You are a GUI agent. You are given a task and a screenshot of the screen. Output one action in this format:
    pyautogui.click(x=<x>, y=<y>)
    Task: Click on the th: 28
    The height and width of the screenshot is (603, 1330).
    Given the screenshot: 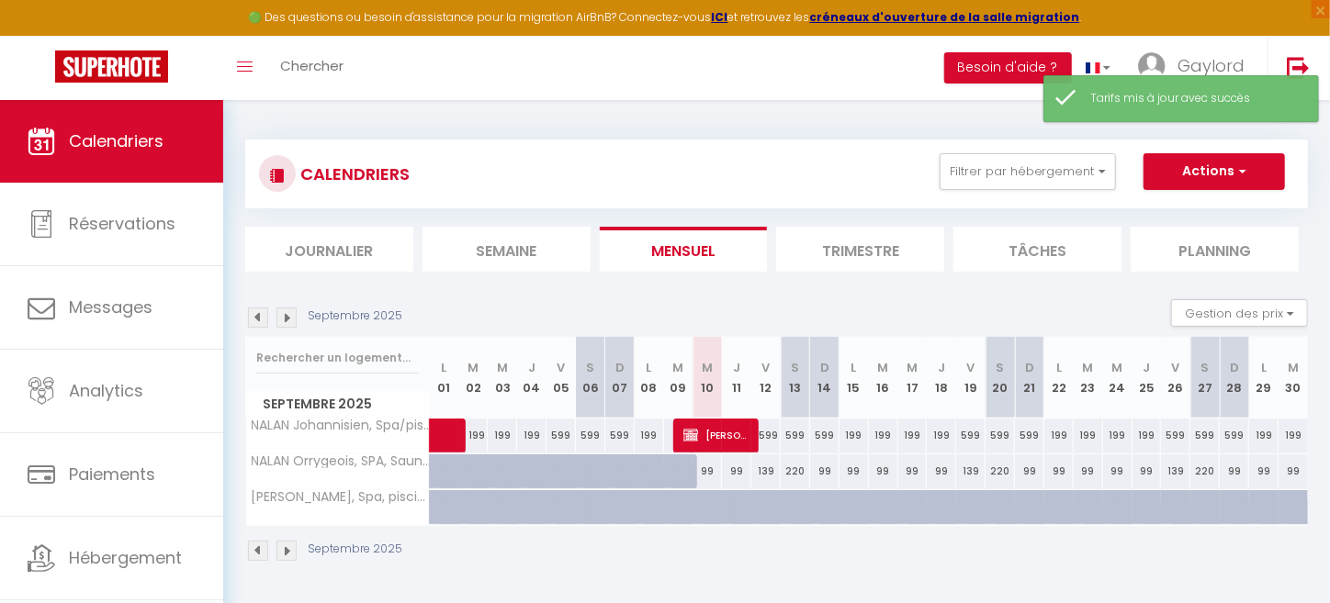 What is the action you would take?
    pyautogui.click(x=1234, y=378)
    